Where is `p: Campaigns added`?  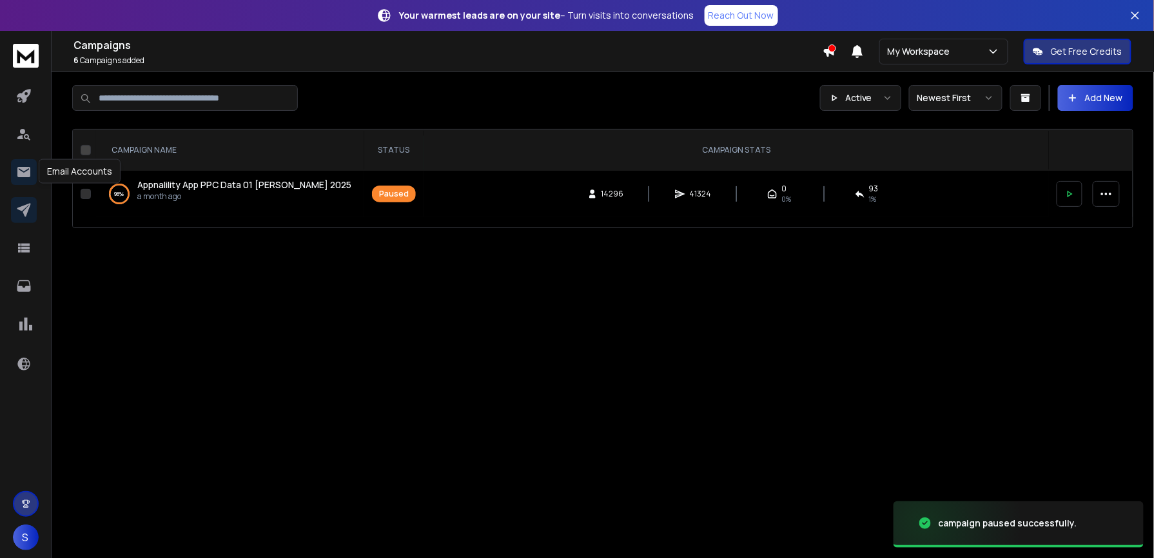
p: Campaigns added is located at coordinates (448, 61).